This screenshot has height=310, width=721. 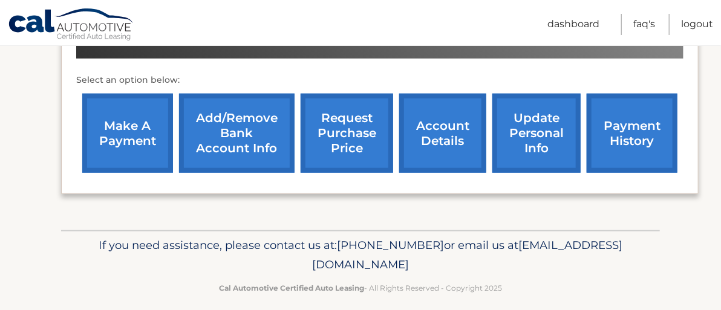 I want to click on a: Add/Remove bank account info, so click(x=237, y=133).